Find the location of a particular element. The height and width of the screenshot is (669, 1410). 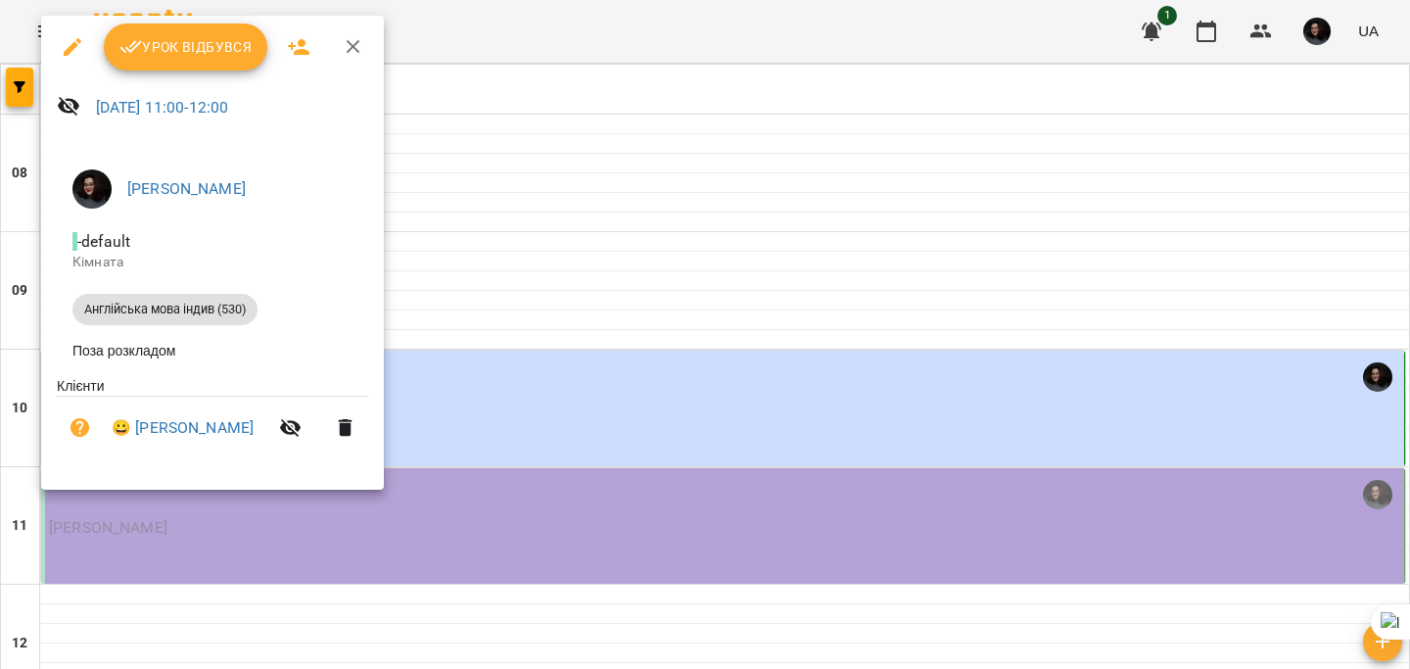

button: Візит ще не сплачено. Додати оплату? is located at coordinates (80, 428).